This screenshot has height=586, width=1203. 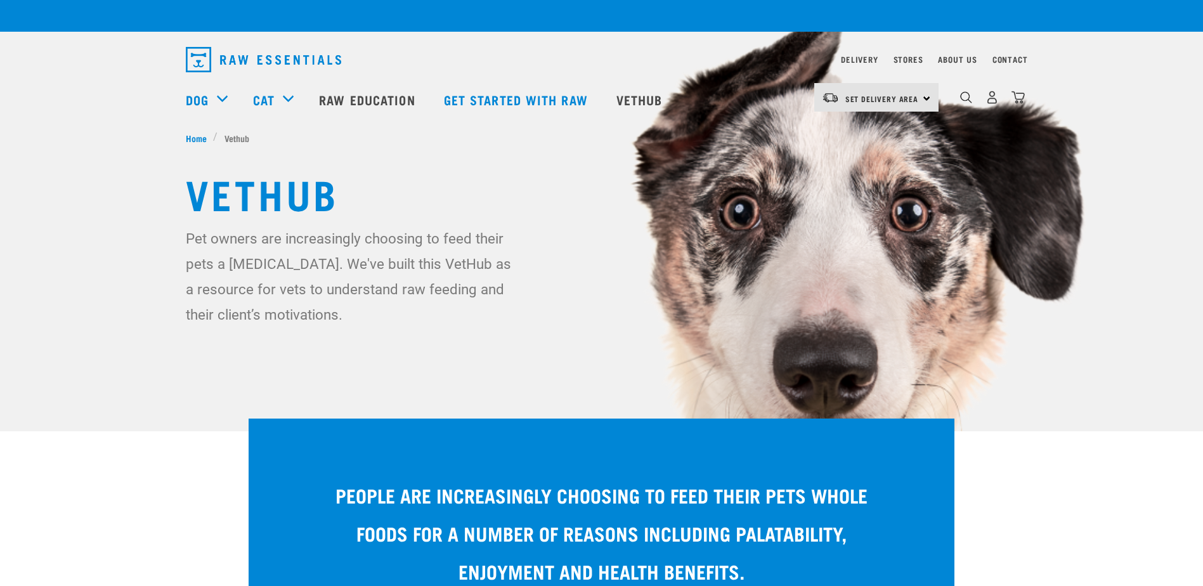 I want to click on img: home-icon@2x.png, so click(x=1018, y=97).